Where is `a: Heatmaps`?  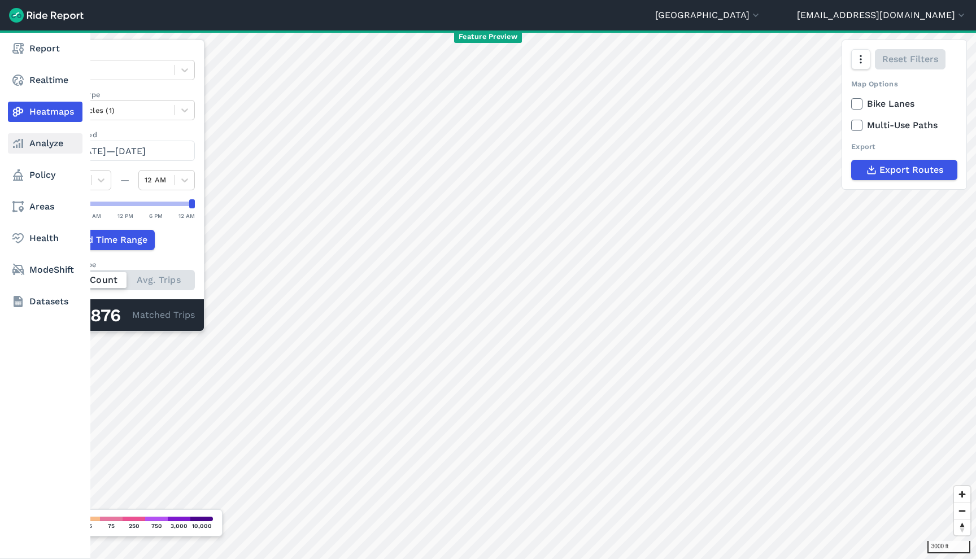 a: Heatmaps is located at coordinates (45, 112).